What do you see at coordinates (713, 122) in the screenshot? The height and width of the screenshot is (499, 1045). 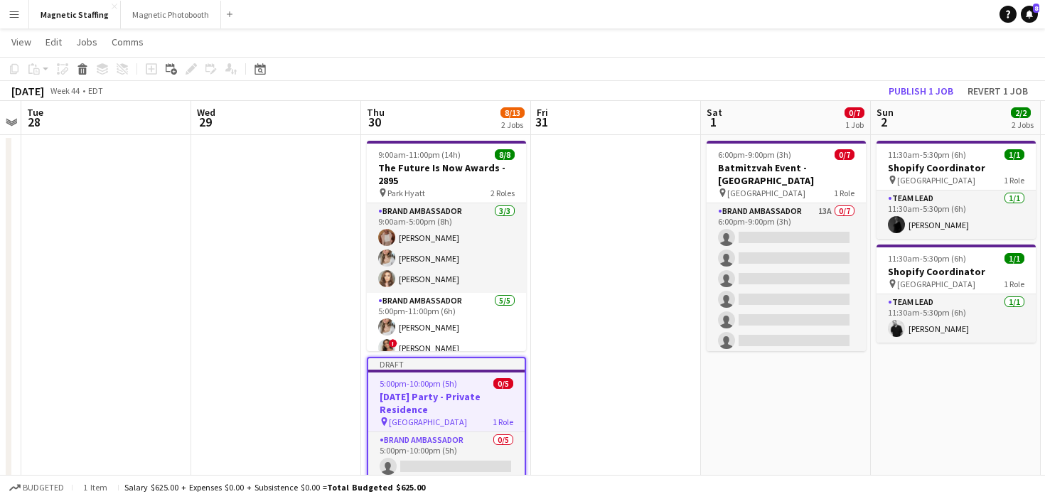 I see `span: 1` at bounding box center [713, 122].